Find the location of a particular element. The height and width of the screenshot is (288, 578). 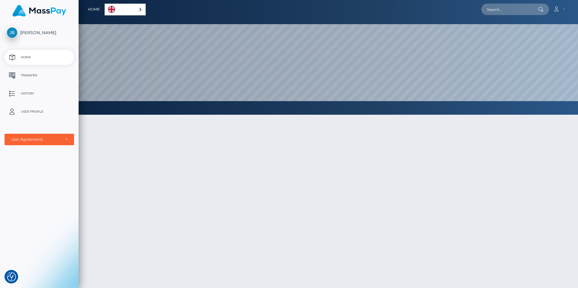

p: History is located at coordinates (39, 94).